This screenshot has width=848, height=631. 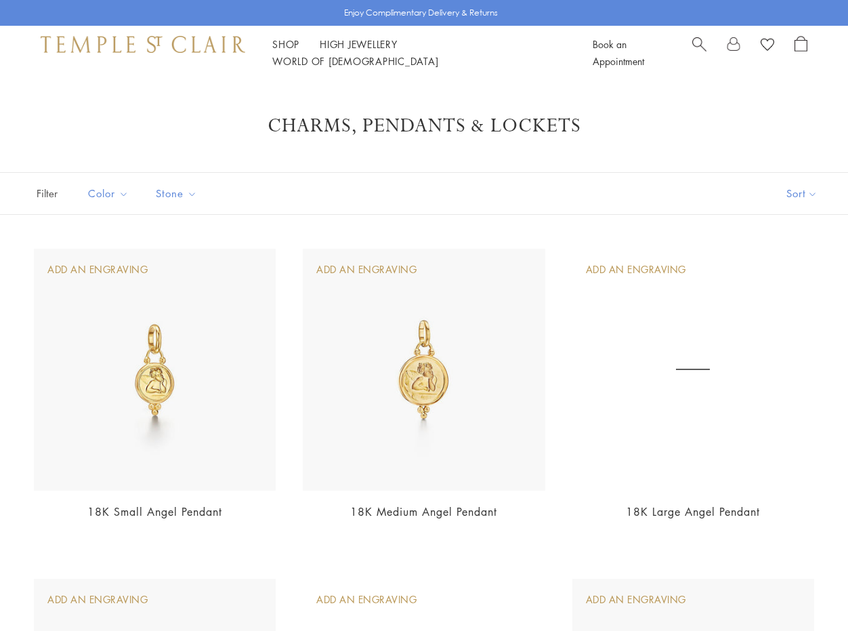 What do you see at coordinates (286, 44) in the screenshot?
I see `a: ShopShop` at bounding box center [286, 44].